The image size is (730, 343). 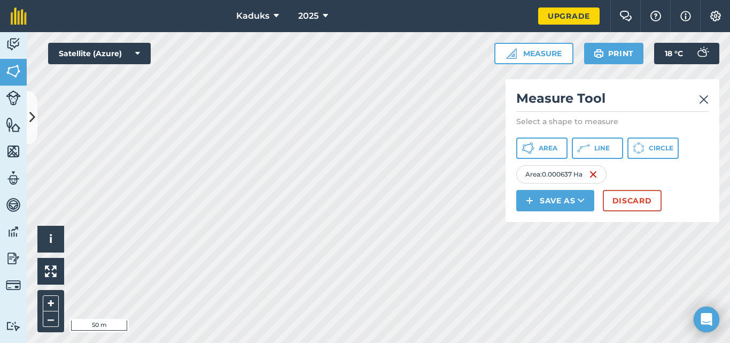 What do you see at coordinates (626, 16) in the screenshot?
I see `img: Two speech bubbles overlapping with the left bubble in the forefront` at bounding box center [626, 16].